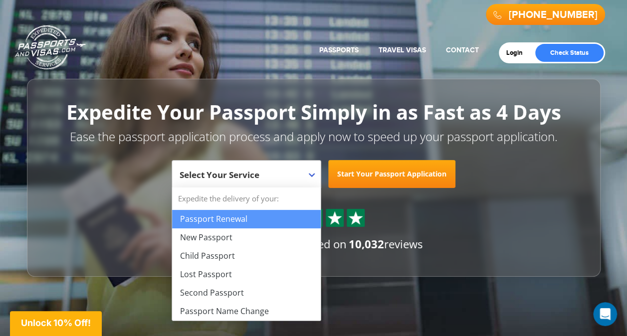 This screenshot has height=336, width=627. I want to click on span: reviews, so click(385, 244).